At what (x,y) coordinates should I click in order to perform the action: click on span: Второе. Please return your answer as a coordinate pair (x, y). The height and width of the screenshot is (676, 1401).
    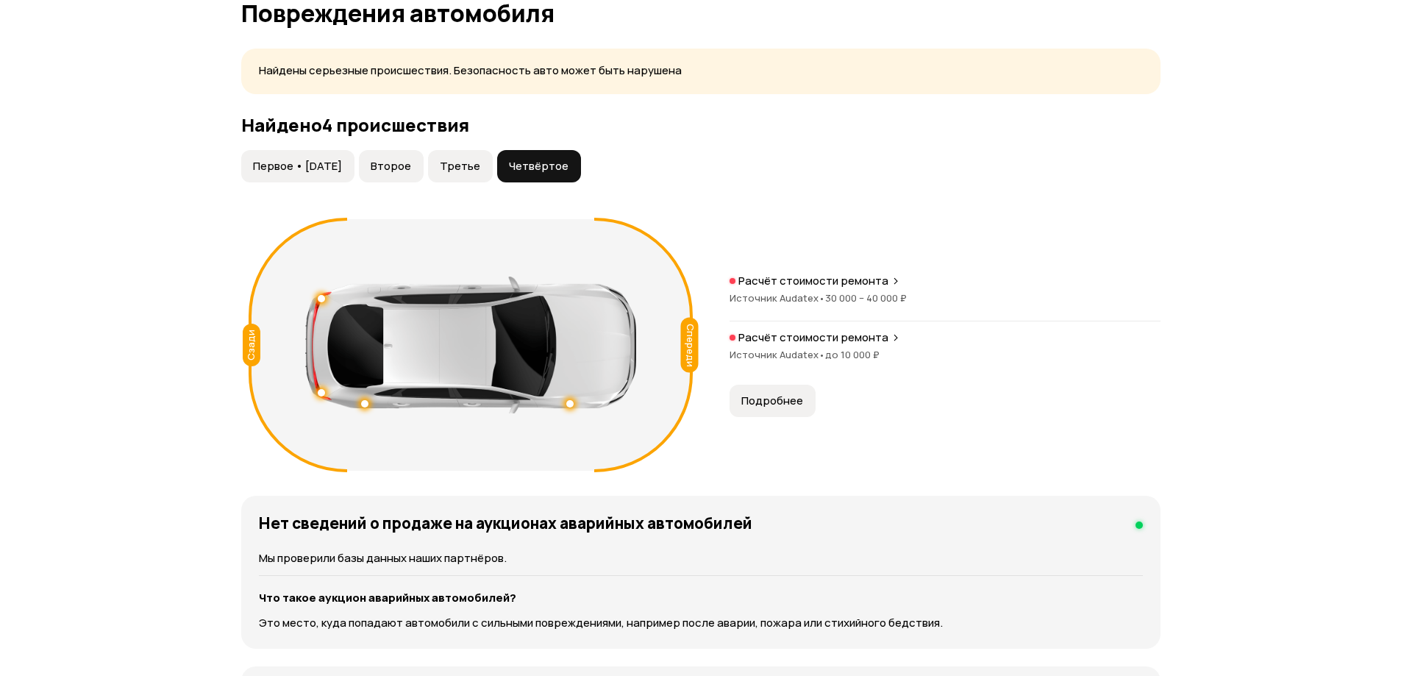
    Looking at the image, I should click on (390, 166).